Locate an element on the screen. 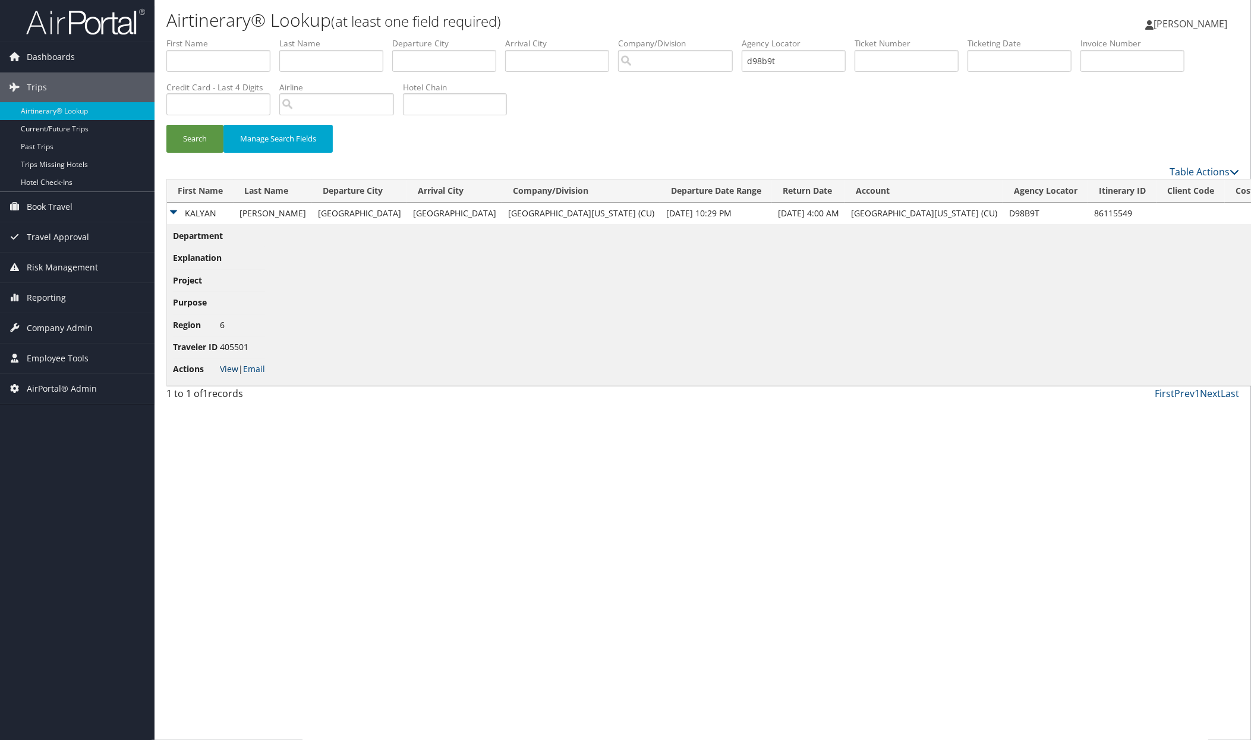 The width and height of the screenshot is (1251, 740). div: 1 to 1 of records is located at coordinates (294, 397).